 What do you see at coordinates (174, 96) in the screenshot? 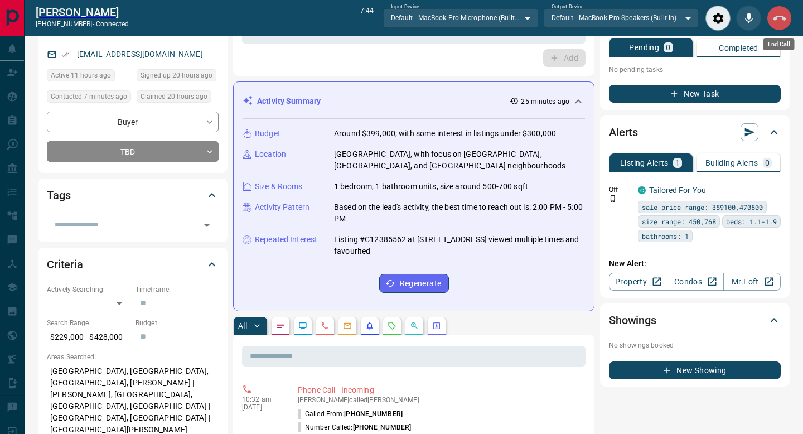
I see `span: Claimed 20 hours ago` at bounding box center [174, 96].